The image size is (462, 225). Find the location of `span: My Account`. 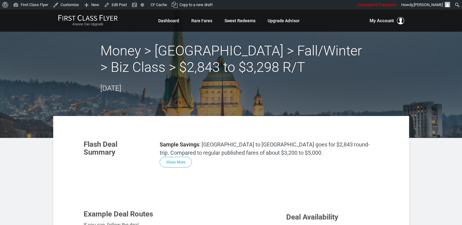

span: My Account is located at coordinates (382, 21).